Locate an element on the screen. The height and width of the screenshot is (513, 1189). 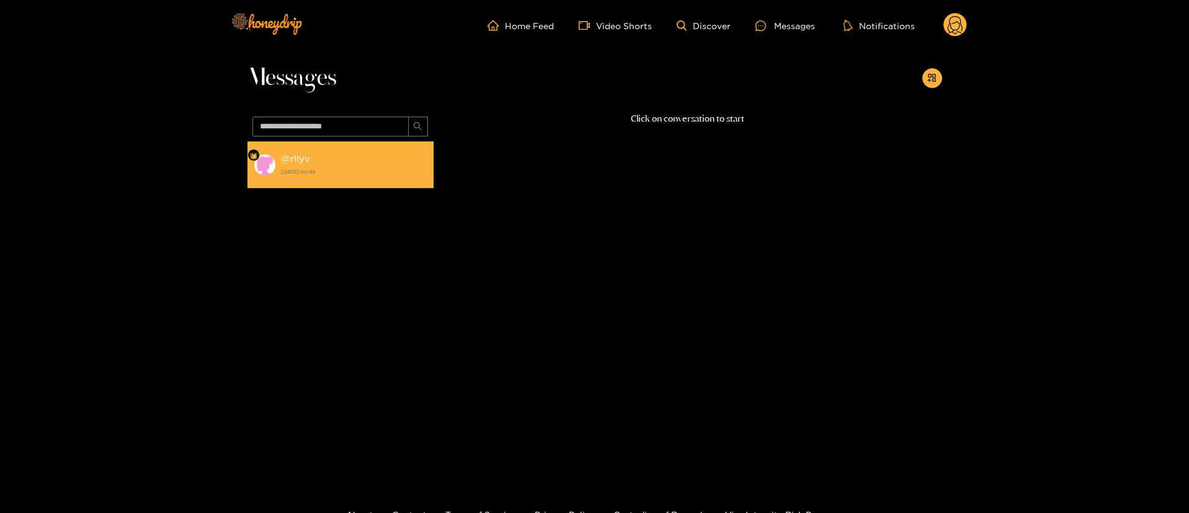
a: Discover is located at coordinates (704, 25).